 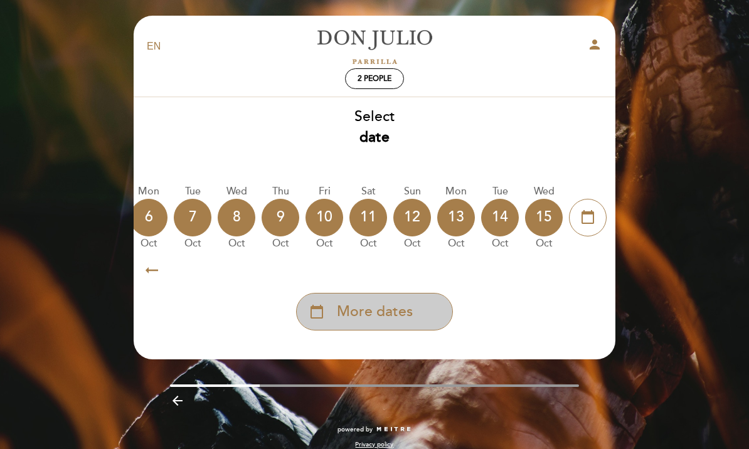 I want to click on div: 8, so click(x=237, y=218).